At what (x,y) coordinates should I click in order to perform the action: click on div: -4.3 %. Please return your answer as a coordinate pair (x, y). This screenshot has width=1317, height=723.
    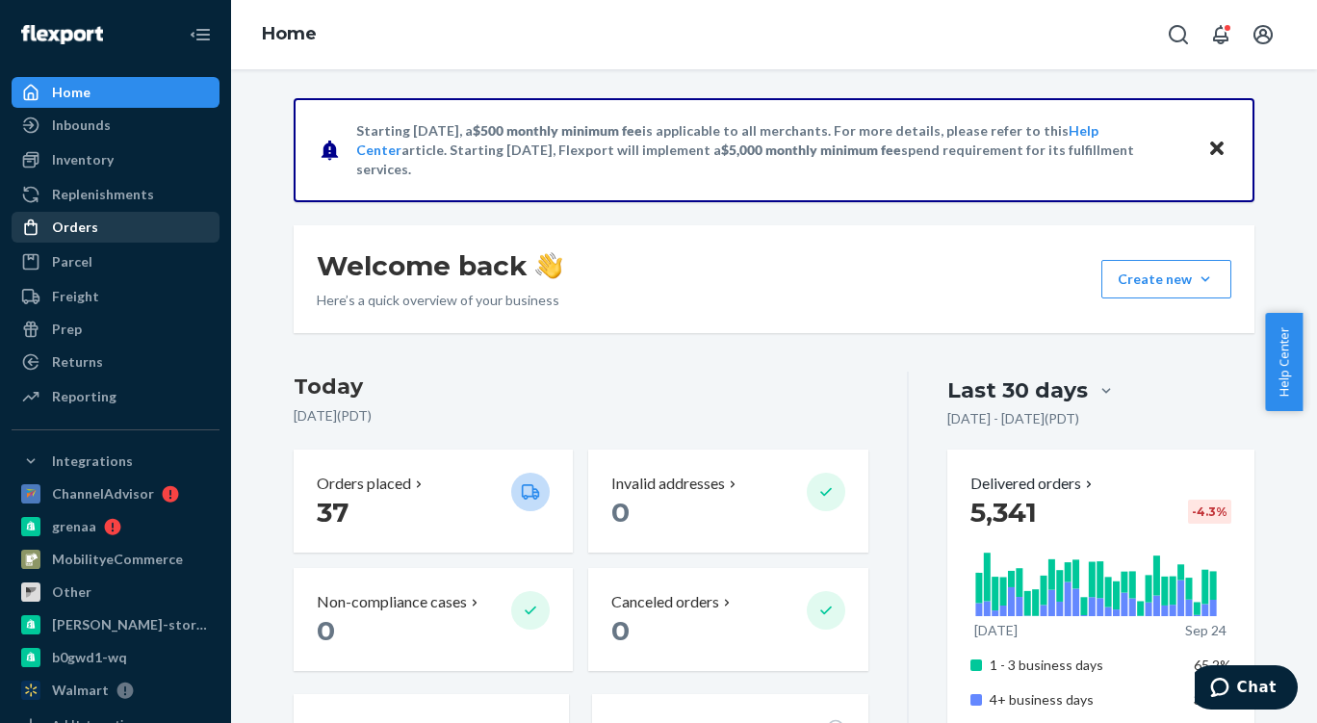
    Looking at the image, I should click on (1210, 511).